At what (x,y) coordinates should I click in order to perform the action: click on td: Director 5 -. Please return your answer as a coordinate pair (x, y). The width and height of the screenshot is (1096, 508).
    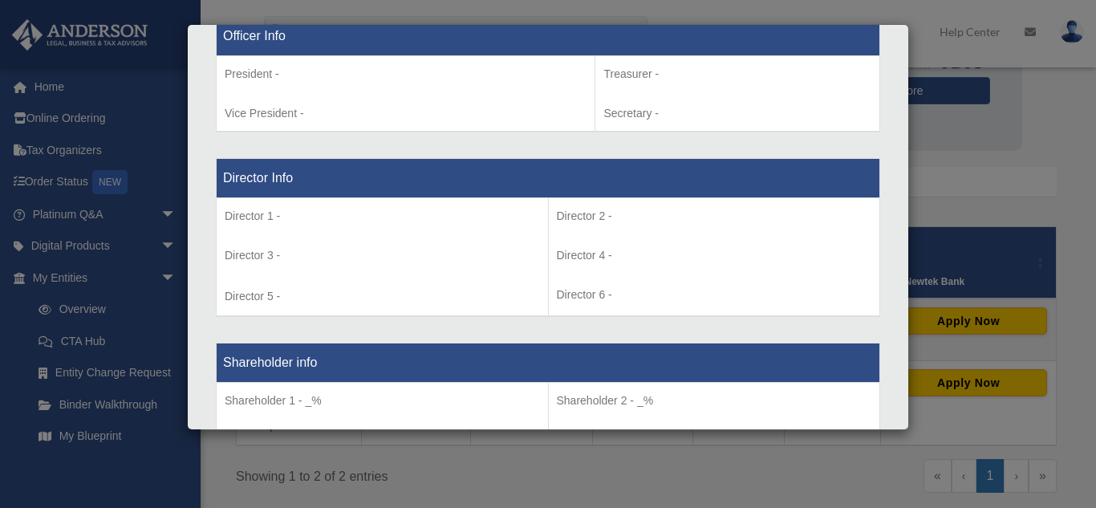
    Looking at the image, I should click on (383, 257).